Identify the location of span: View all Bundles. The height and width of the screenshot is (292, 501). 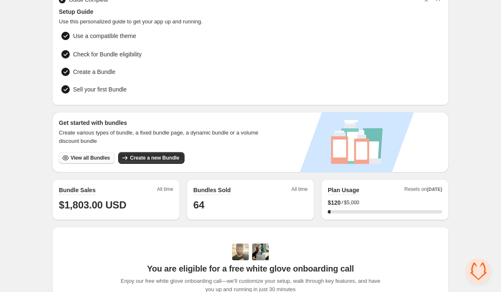
(90, 158).